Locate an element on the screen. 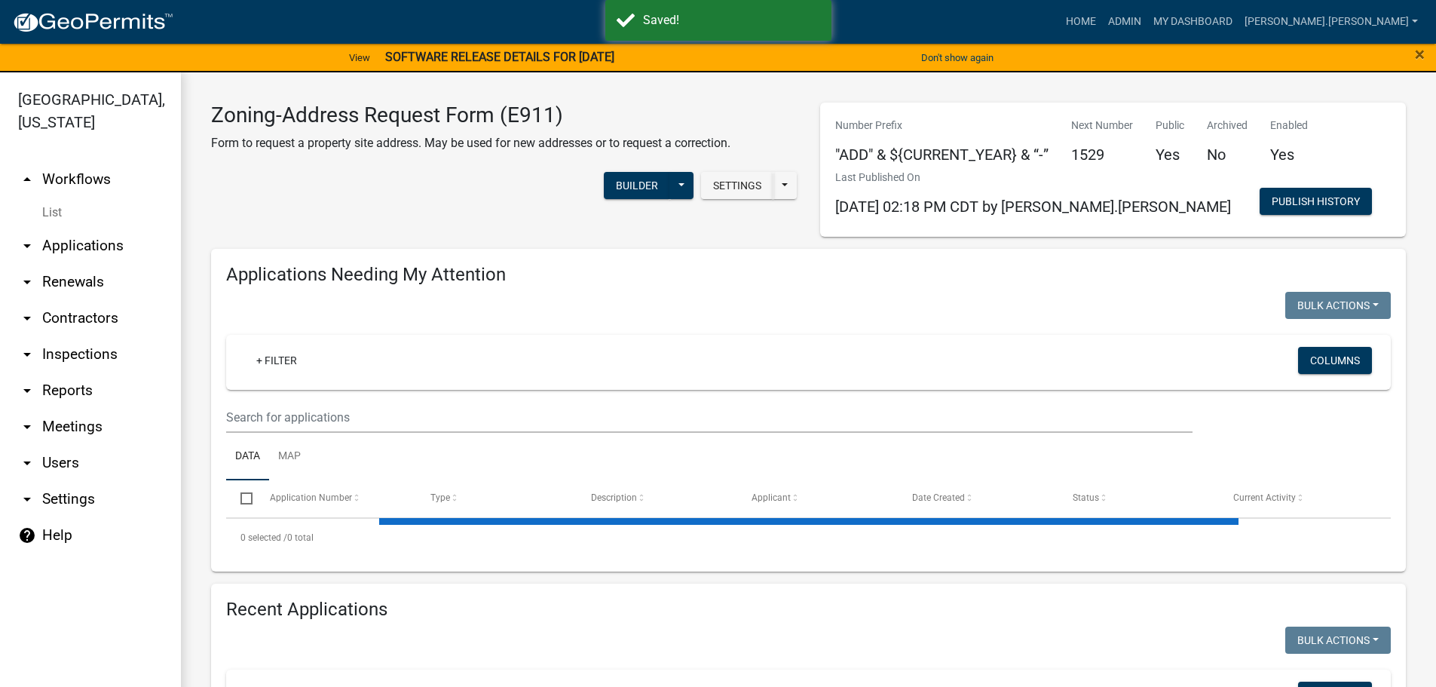  div: 0 total is located at coordinates (808, 537).